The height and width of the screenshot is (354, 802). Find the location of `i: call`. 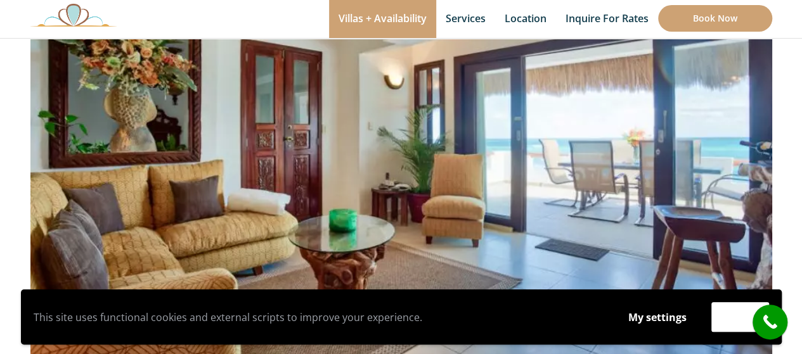

i: call is located at coordinates (769, 322).